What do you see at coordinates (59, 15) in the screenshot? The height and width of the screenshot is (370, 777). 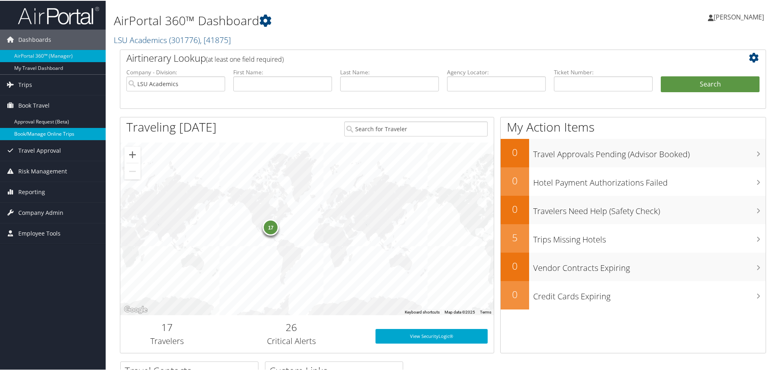 I see `img: airportal-logo.png` at bounding box center [59, 15].